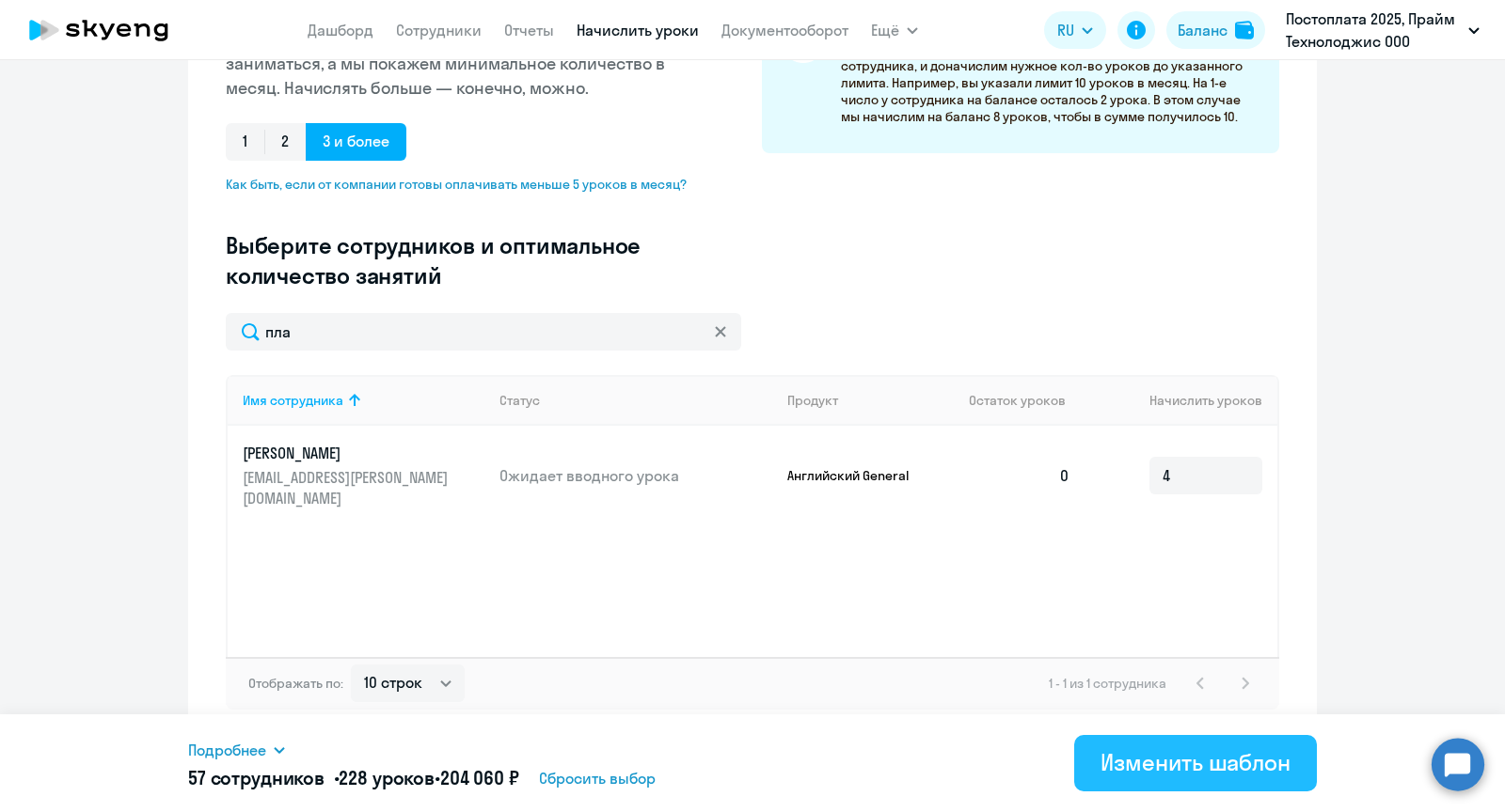 The height and width of the screenshot is (812, 1505). Describe the element at coordinates (1051, 82) in the screenshot. I see `p: Раз в месяц мы будем смотреть, сколько уроков есть на балансе сотрудника, и доначислим нужное кол...` at that location.